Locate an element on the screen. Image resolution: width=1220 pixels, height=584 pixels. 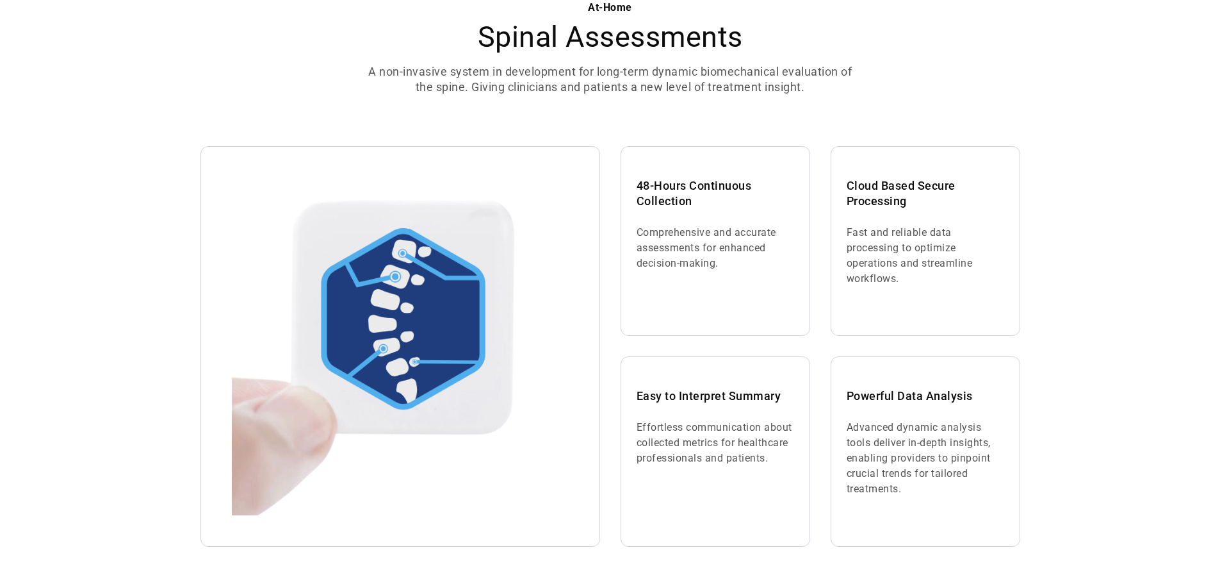
h3: Powerful Data Analysis is located at coordinates (926, 396).